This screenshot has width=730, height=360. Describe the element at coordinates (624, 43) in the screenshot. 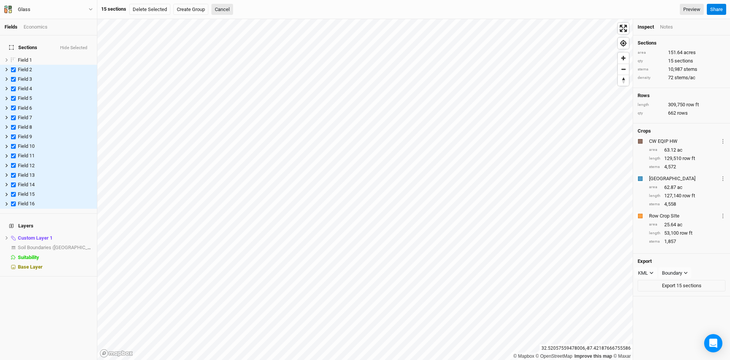

I see `button: Find my location` at that location.